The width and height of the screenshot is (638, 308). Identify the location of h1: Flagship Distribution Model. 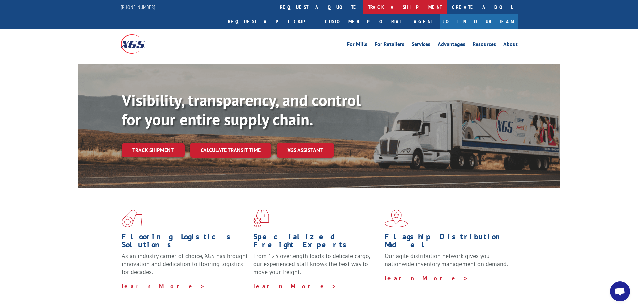
(448, 242).